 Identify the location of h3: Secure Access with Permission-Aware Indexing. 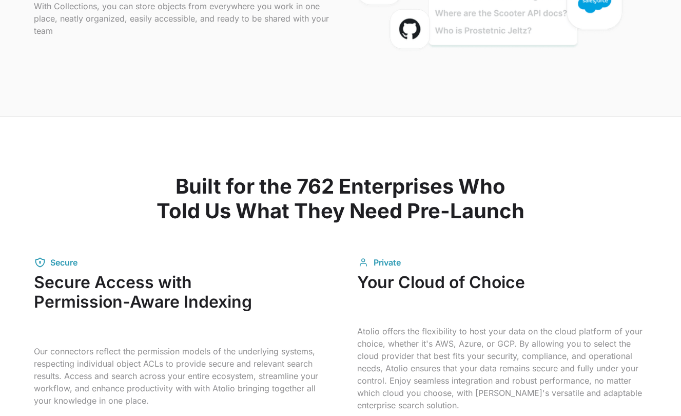
(179, 302).